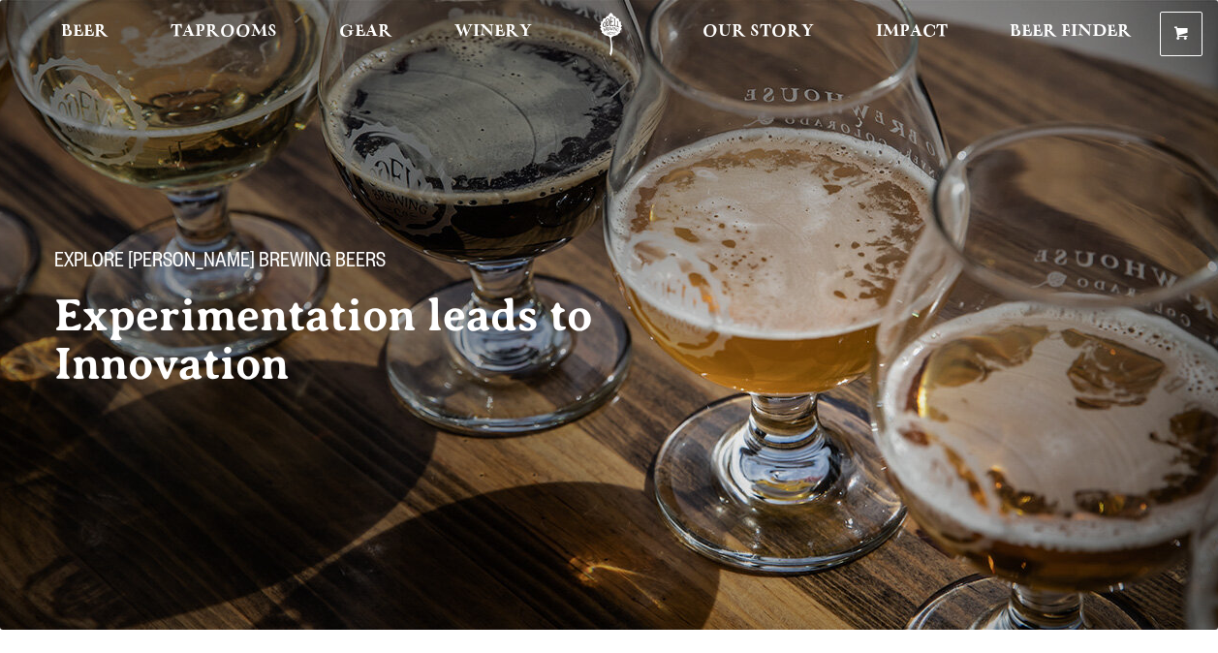 The image size is (1218, 653). What do you see at coordinates (1070, 32) in the screenshot?
I see `span: Beer Finder` at bounding box center [1070, 32].